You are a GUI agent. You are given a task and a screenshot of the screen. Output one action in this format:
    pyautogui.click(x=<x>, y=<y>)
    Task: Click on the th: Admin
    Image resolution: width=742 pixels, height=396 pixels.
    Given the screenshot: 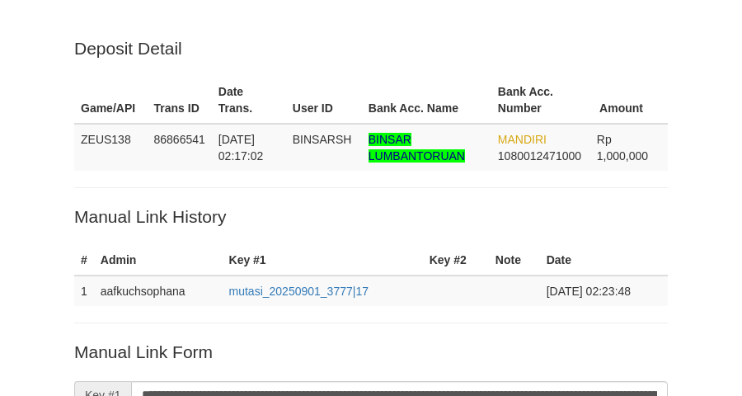 What is the action you would take?
    pyautogui.click(x=158, y=260)
    